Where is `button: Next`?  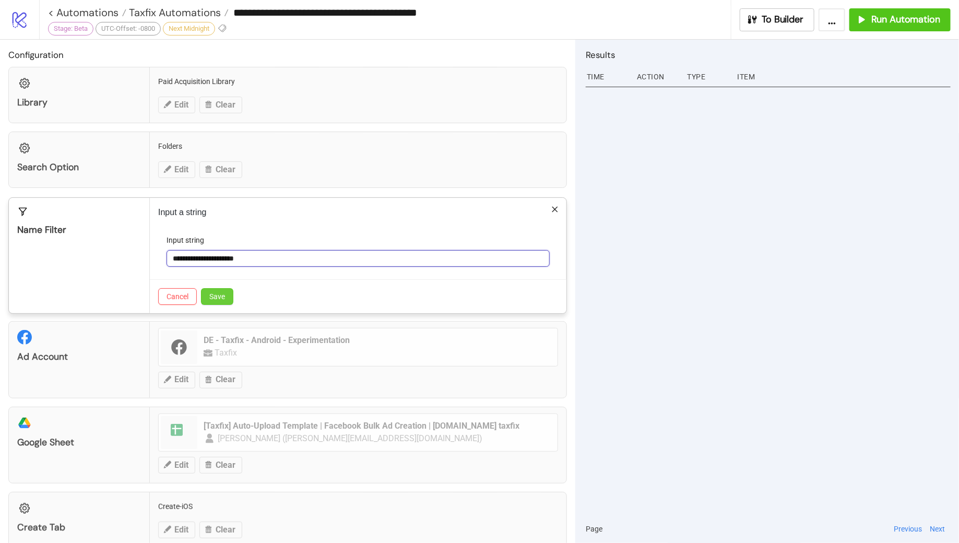 button: Next is located at coordinates (937, 529).